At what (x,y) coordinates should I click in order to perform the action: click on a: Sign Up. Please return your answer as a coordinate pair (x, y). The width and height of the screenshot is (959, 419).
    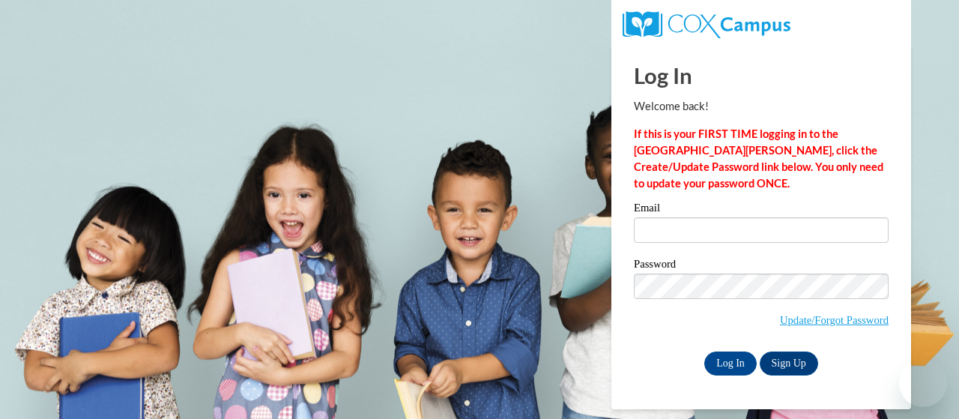
    Looking at the image, I should click on (789, 364).